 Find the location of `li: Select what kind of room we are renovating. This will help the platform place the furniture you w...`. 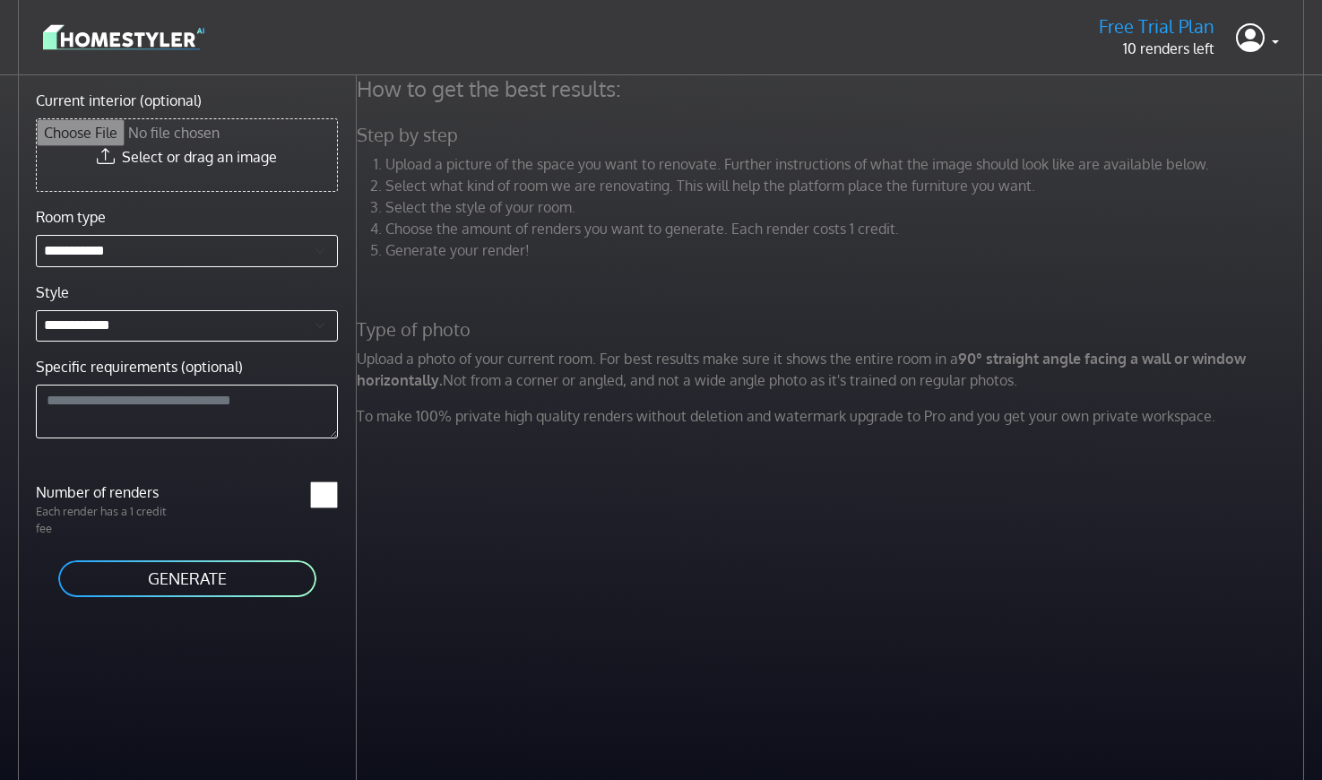

li: Select what kind of room we are renovating. This will help the platform place the furniture you w... is located at coordinates (847, 186).